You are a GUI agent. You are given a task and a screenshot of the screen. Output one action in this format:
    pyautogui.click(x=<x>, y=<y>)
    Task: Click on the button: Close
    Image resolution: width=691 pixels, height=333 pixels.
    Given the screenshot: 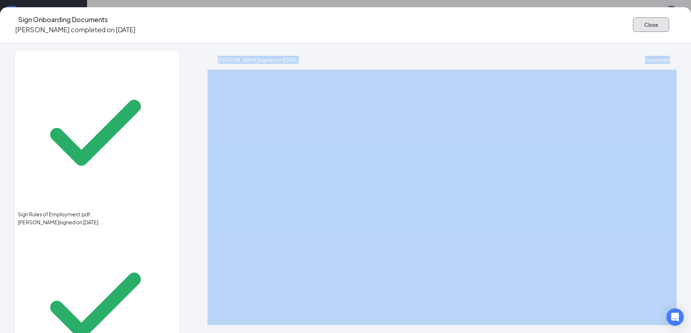 What is the action you would take?
    pyautogui.click(x=651, y=25)
    